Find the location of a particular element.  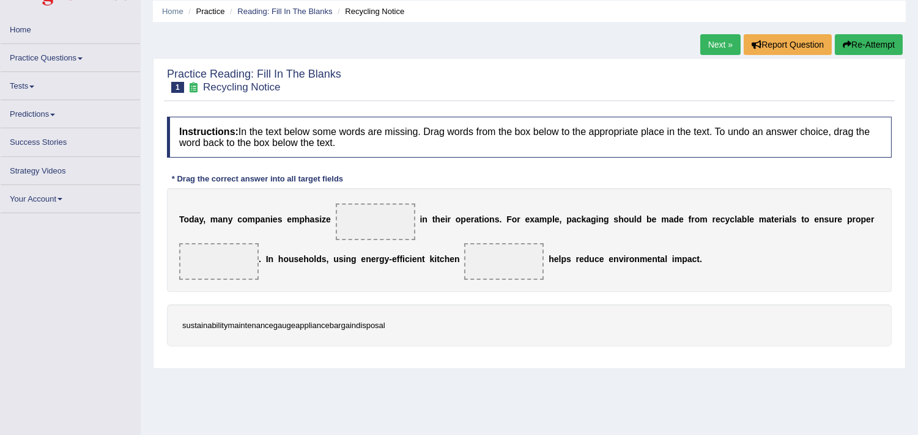

span: disposal is located at coordinates (371, 325).